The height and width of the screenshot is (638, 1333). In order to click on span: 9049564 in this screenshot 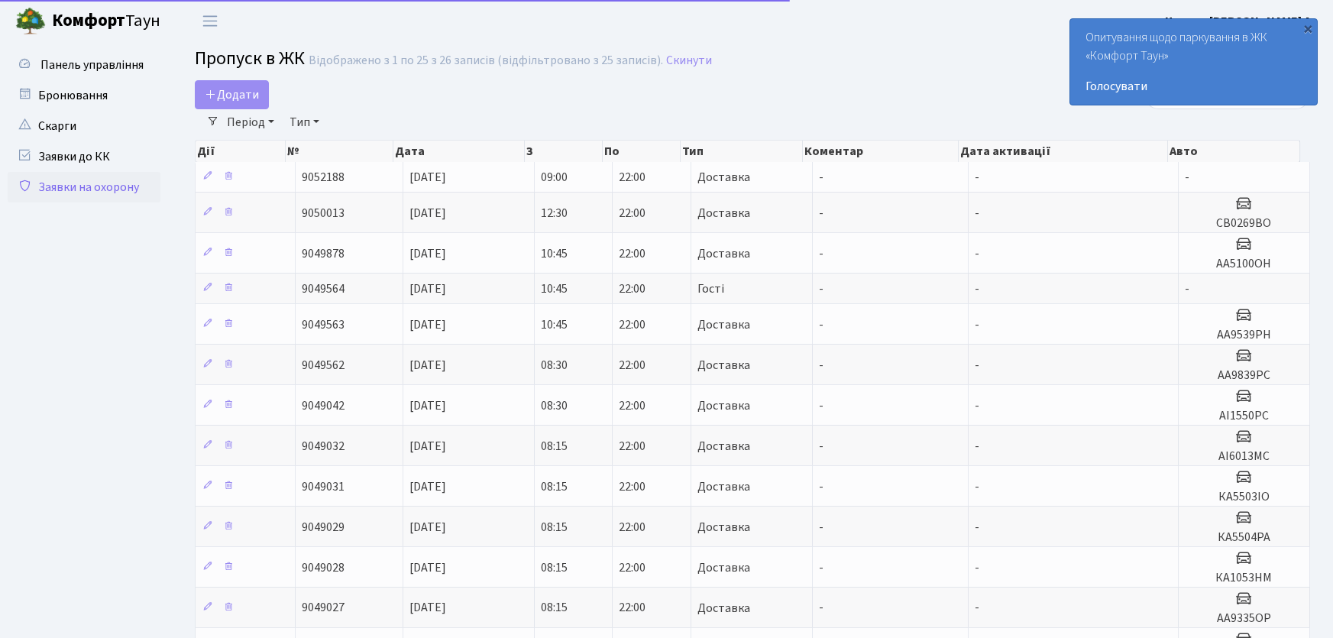, I will do `click(323, 289)`.